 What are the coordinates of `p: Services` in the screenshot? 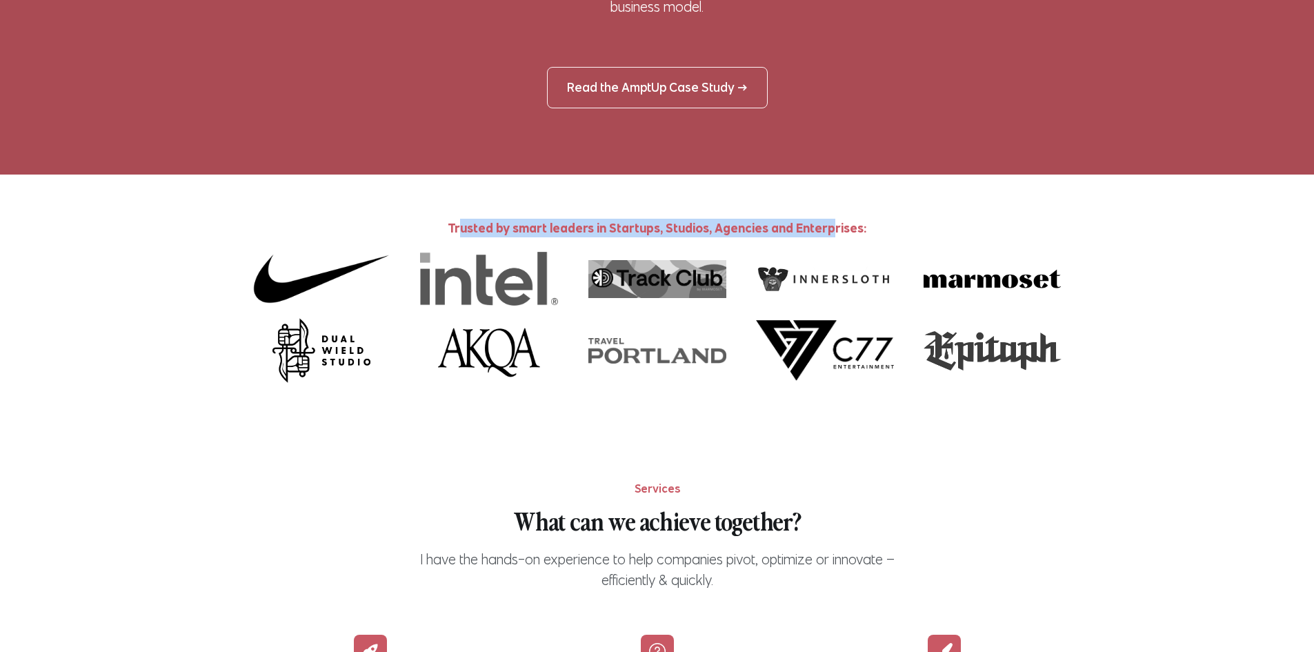 It's located at (656, 488).